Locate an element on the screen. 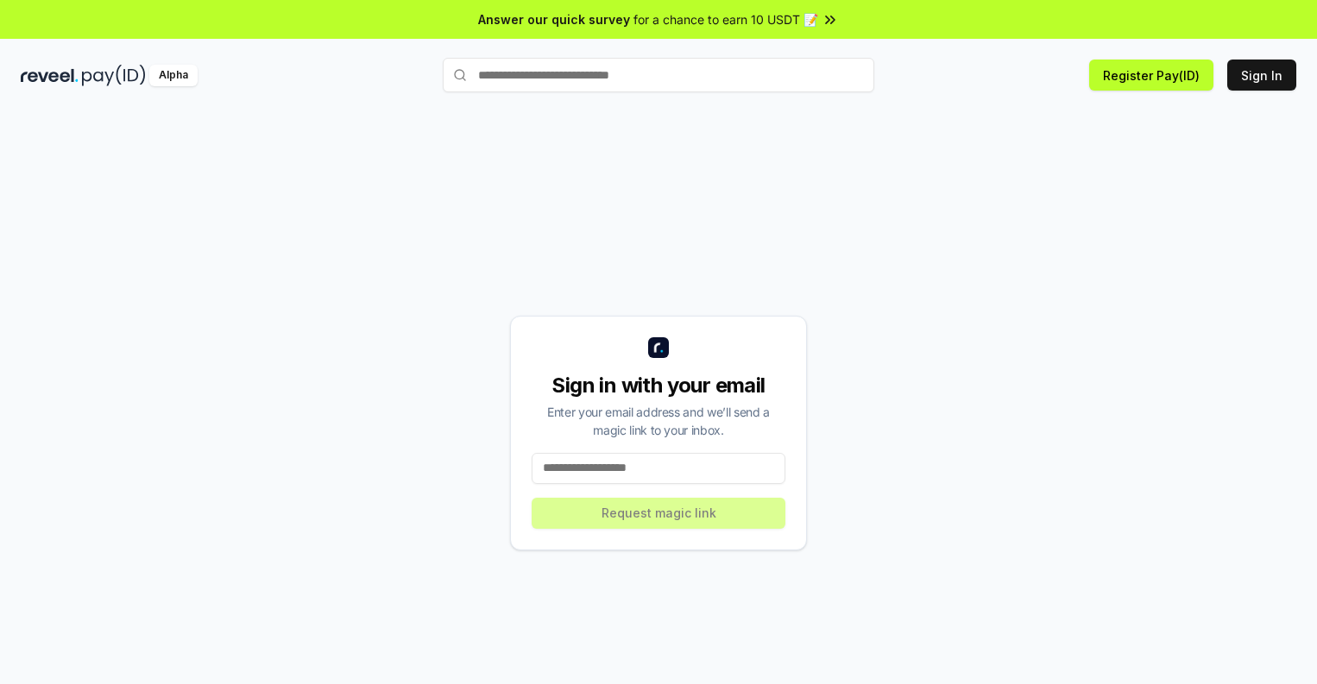 This screenshot has height=684, width=1317. div: Sign in with your email is located at coordinates (659, 386).